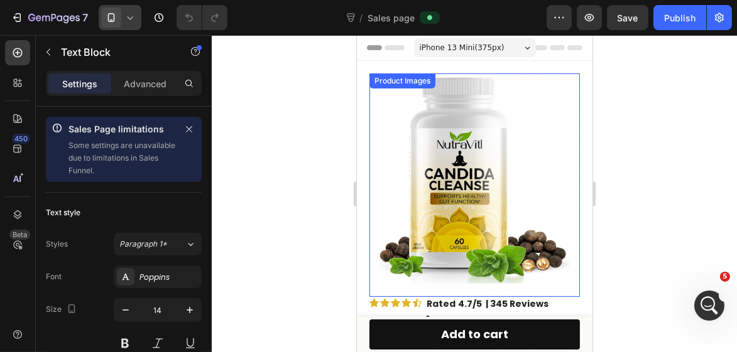  Describe the element at coordinates (105, 13) in the screenshot. I see `span: iPhone 13 Mini ( 375 px)` at that location.